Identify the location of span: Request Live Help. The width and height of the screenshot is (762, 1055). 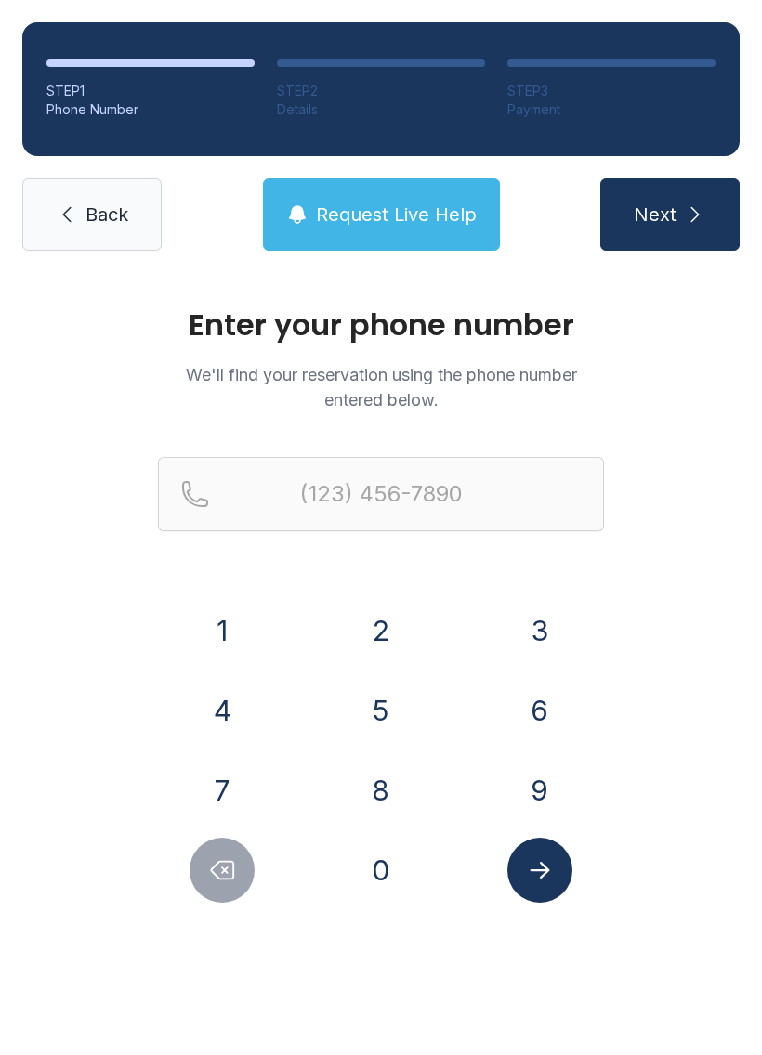
(396, 215).